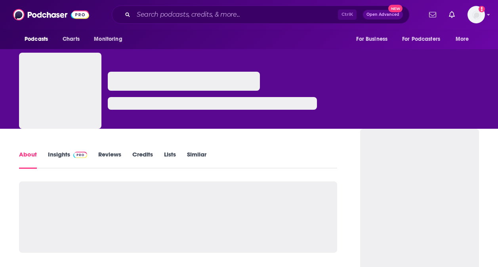 This screenshot has width=498, height=267. What do you see at coordinates (261, 15) in the screenshot?
I see `div: Search podcasts, credits, & more...` at bounding box center [261, 15].